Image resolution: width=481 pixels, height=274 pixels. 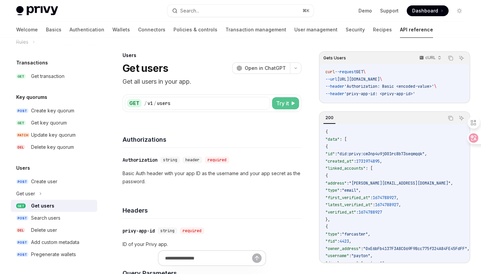 I want to click on a: POSTAdd custom metadata, so click(x=54, y=243).